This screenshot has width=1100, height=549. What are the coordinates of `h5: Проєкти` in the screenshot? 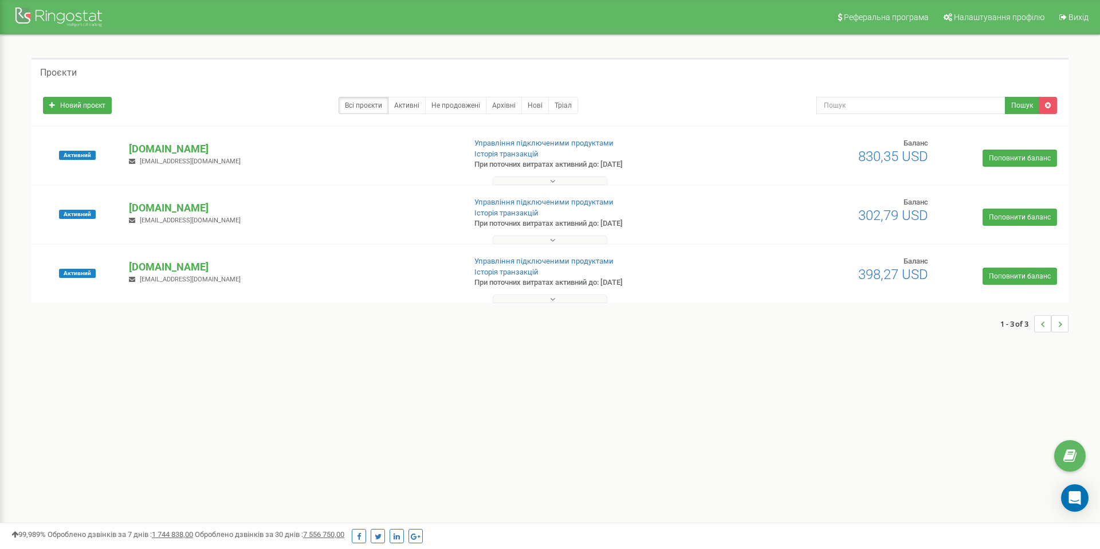 It's located at (58, 73).